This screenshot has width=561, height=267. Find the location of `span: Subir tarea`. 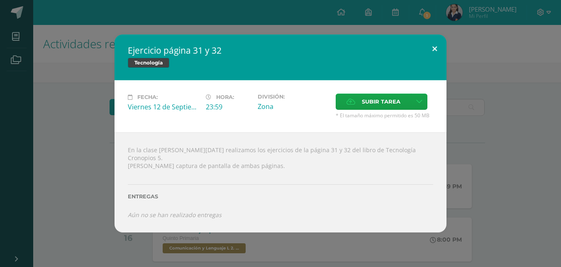

span: Subir tarea is located at coordinates (381, 101).